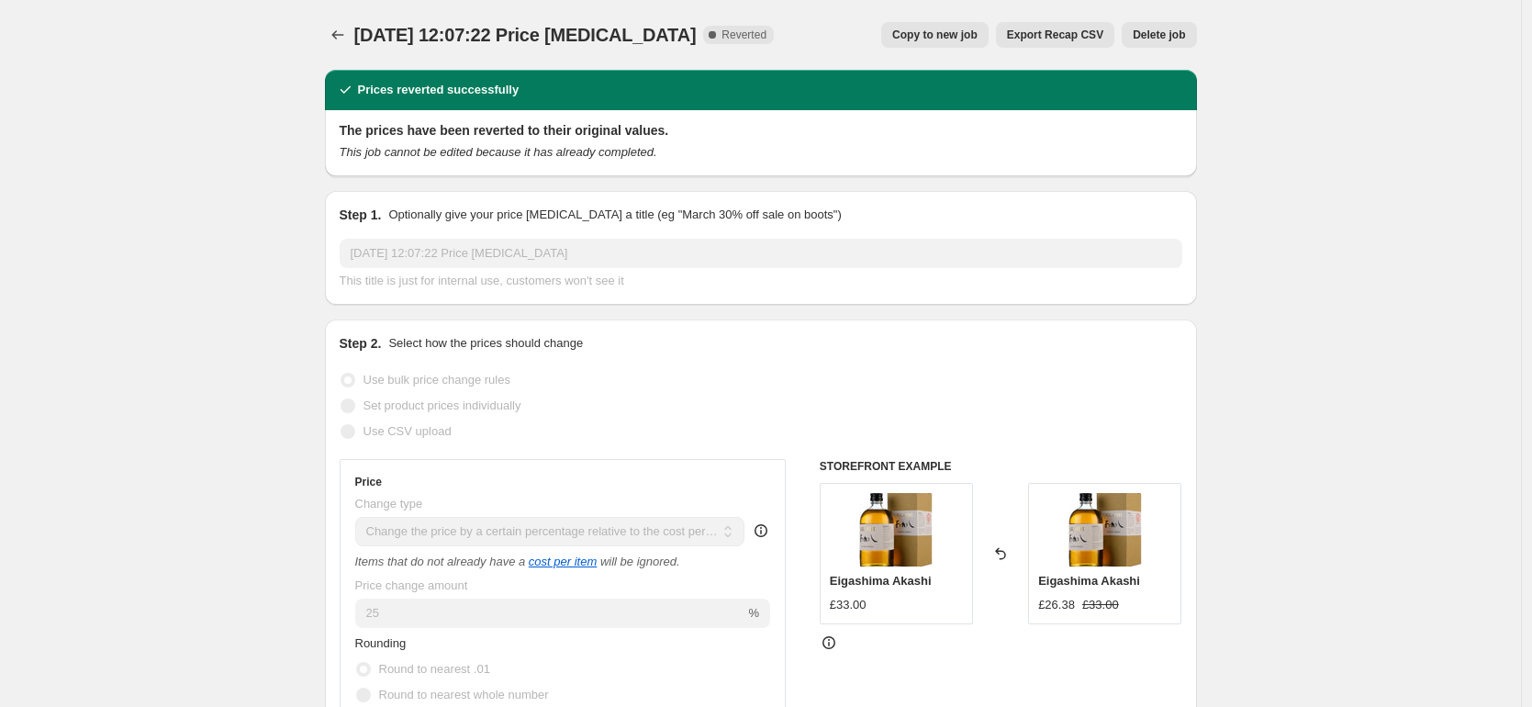  What do you see at coordinates (1054, 35) in the screenshot?
I see `span: Export Recap CSV` at bounding box center [1054, 35].